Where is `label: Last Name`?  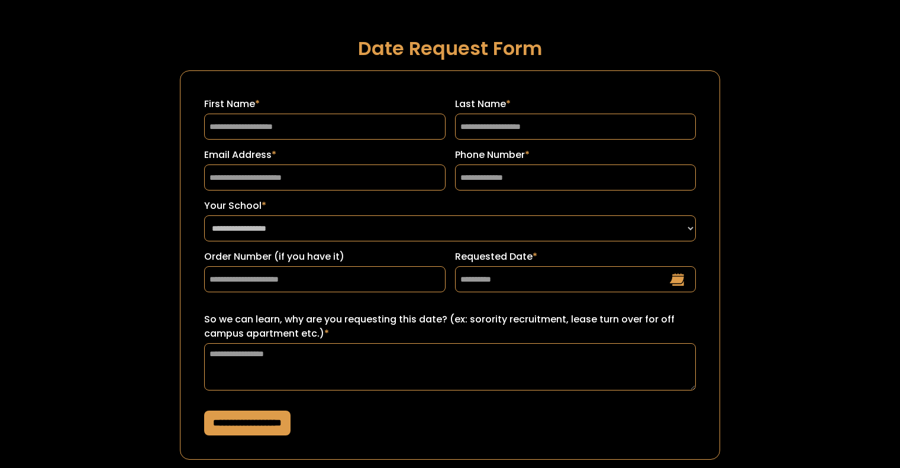
label: Last Name is located at coordinates (575, 104).